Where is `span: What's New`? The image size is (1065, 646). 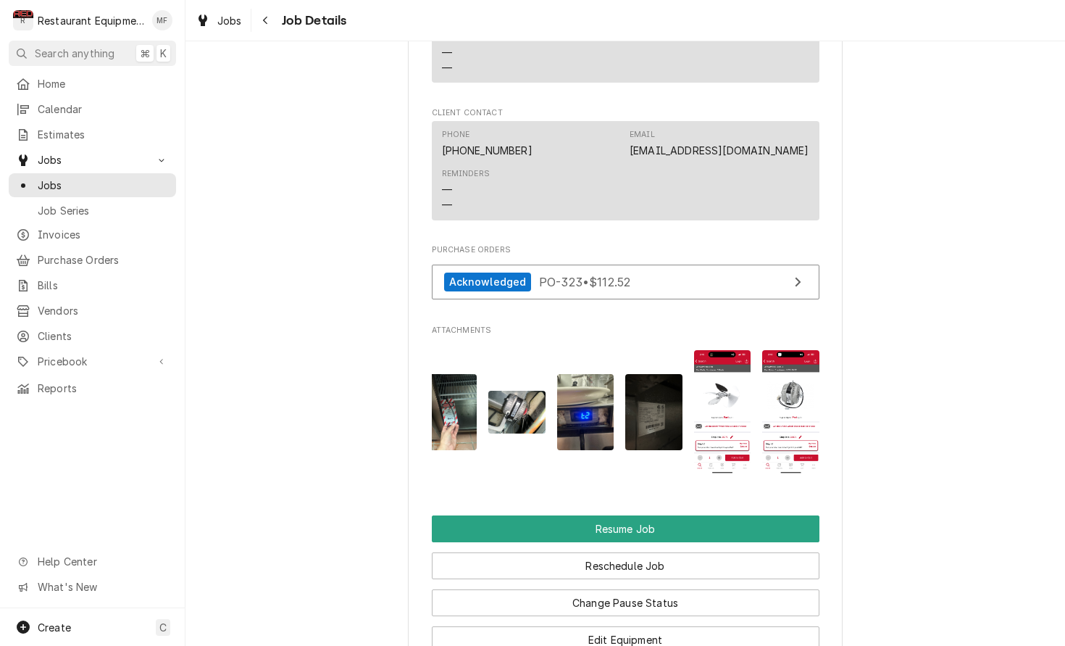
span: What's New is located at coordinates (102, 586).